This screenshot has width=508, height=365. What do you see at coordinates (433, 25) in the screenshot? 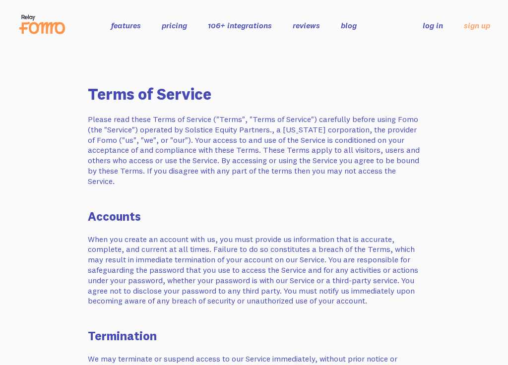
I see `a: log in` at bounding box center [433, 25].